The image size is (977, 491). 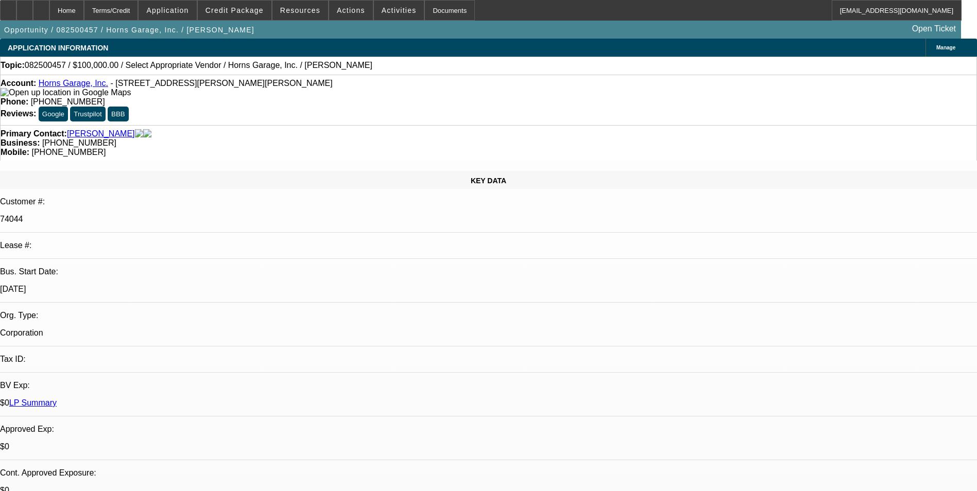 I want to click on span: Activities, so click(x=399, y=10).